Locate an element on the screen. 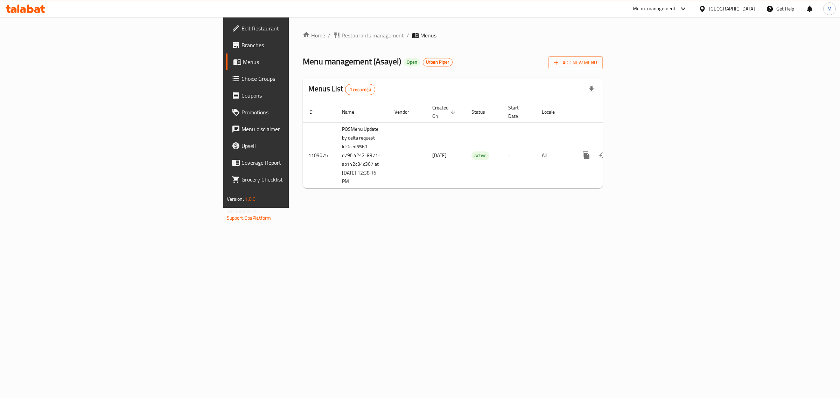 This screenshot has width=840, height=398. span: Locale is located at coordinates (553, 112).